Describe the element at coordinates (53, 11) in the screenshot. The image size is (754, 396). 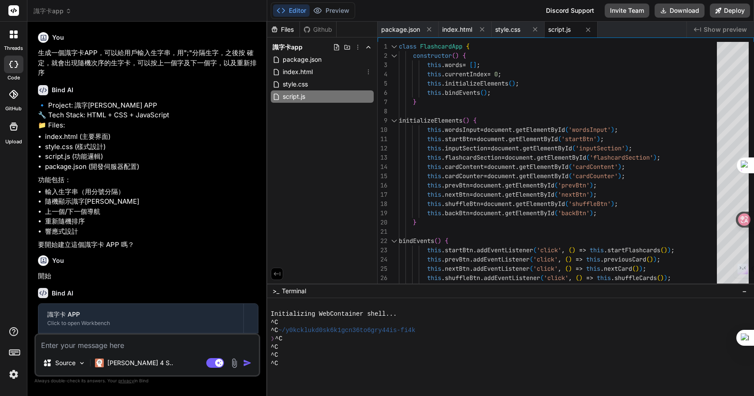
I see `span: 識字卡app` at that location.